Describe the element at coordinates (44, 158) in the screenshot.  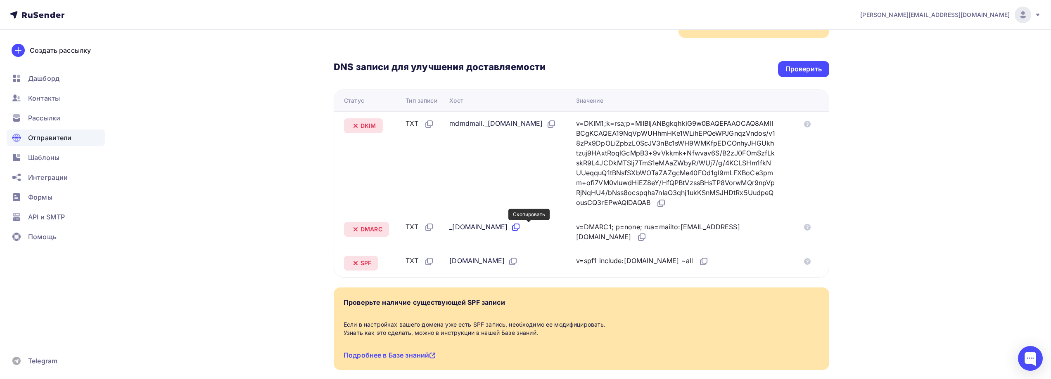
I see `span: Шаблоны` at that location.